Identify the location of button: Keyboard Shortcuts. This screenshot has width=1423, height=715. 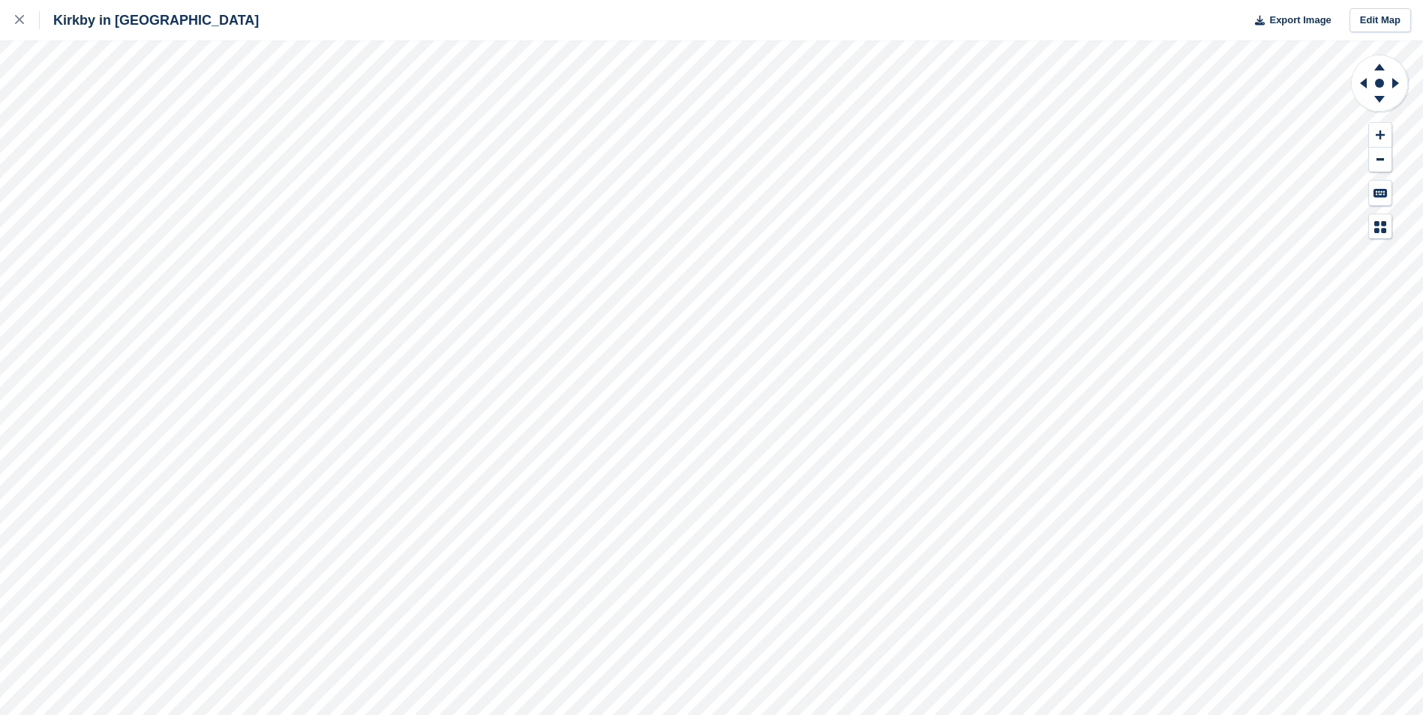
(1380, 193).